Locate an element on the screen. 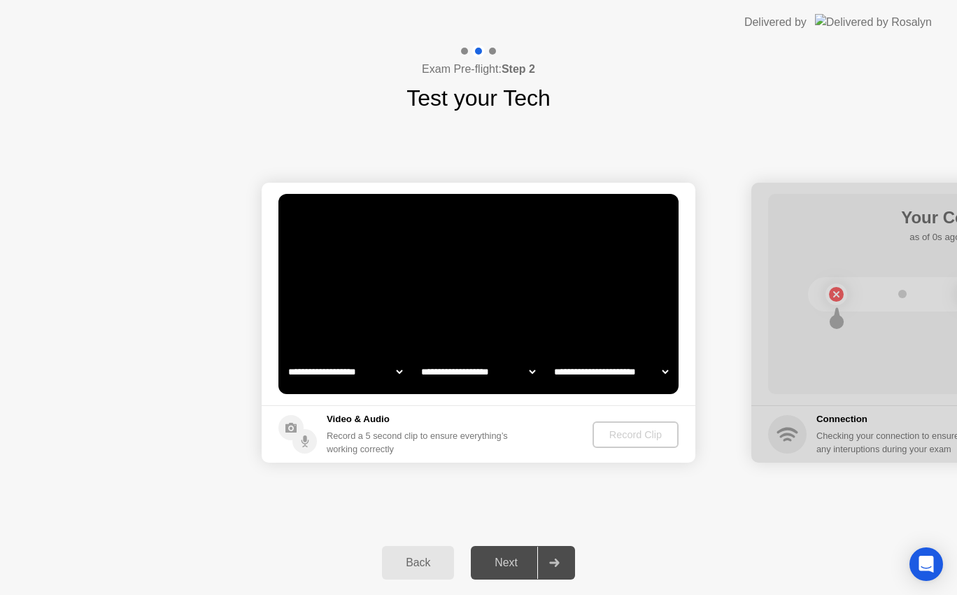 Image resolution: width=957 pixels, height=595 pixels. div: Open Intercom Messenger is located at coordinates (926, 564).